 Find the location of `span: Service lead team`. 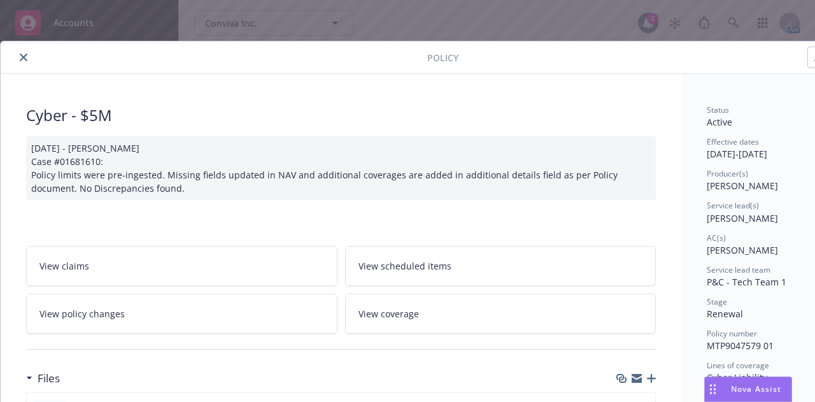

span: Service lead team is located at coordinates (738, 269).